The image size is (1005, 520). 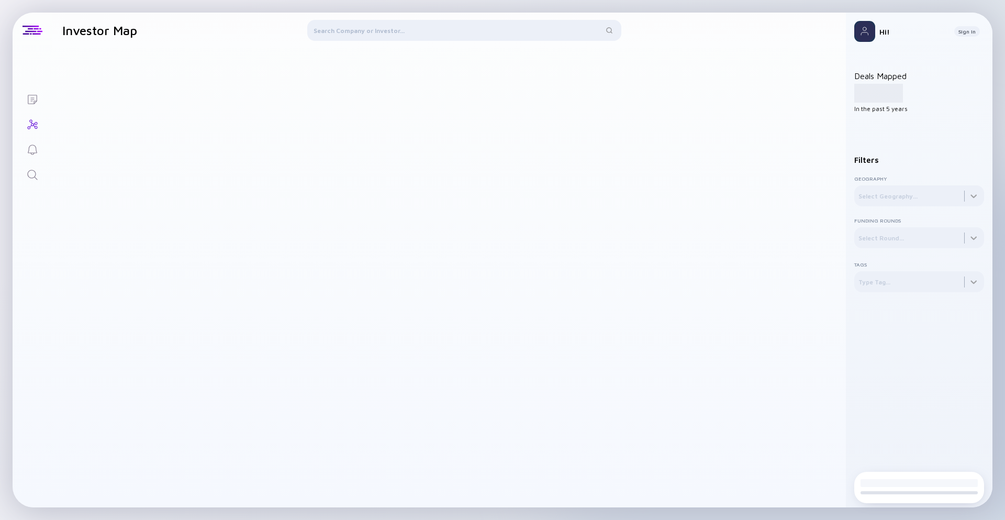 What do you see at coordinates (472, 262) in the screenshot?
I see `img: graph-loading.svg` at bounding box center [472, 262].